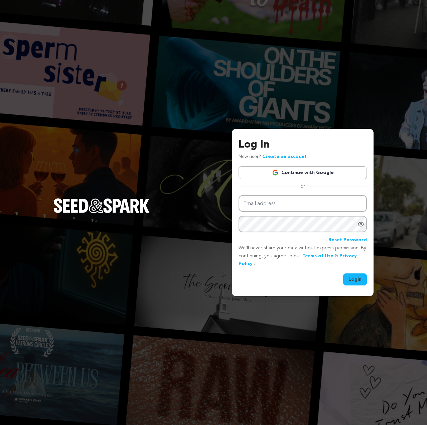 The image size is (427, 425). What do you see at coordinates (285, 156) in the screenshot?
I see `a: Create an account` at bounding box center [285, 156].